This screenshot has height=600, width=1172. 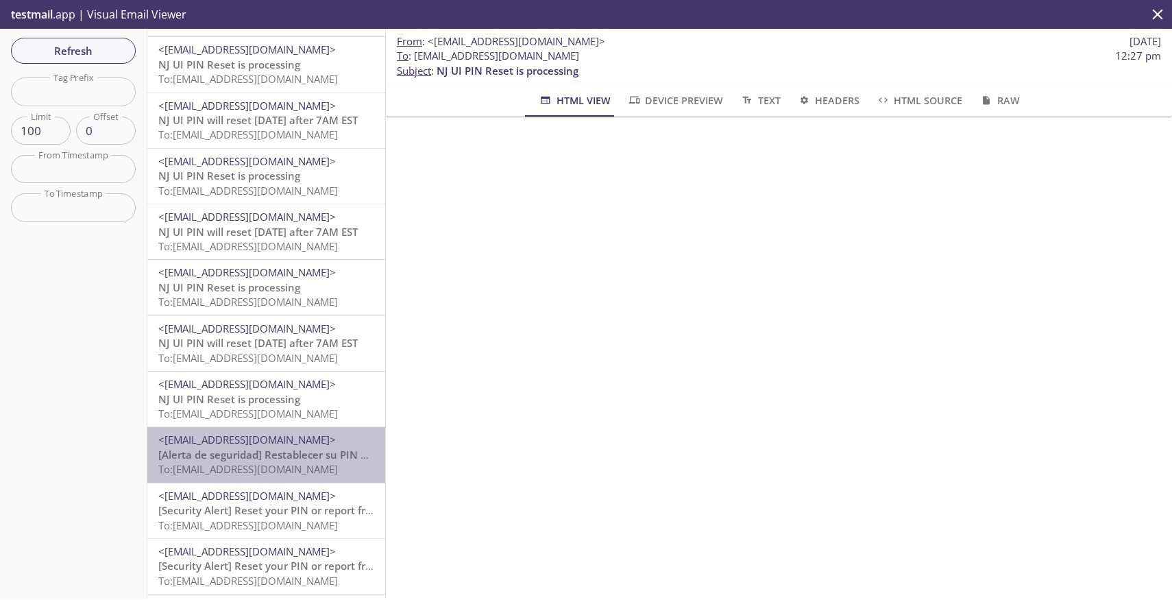 I want to click on span: [Alerta de seguridad] Restablecer su PIN o denunciar un fraude, so click(x=315, y=454).